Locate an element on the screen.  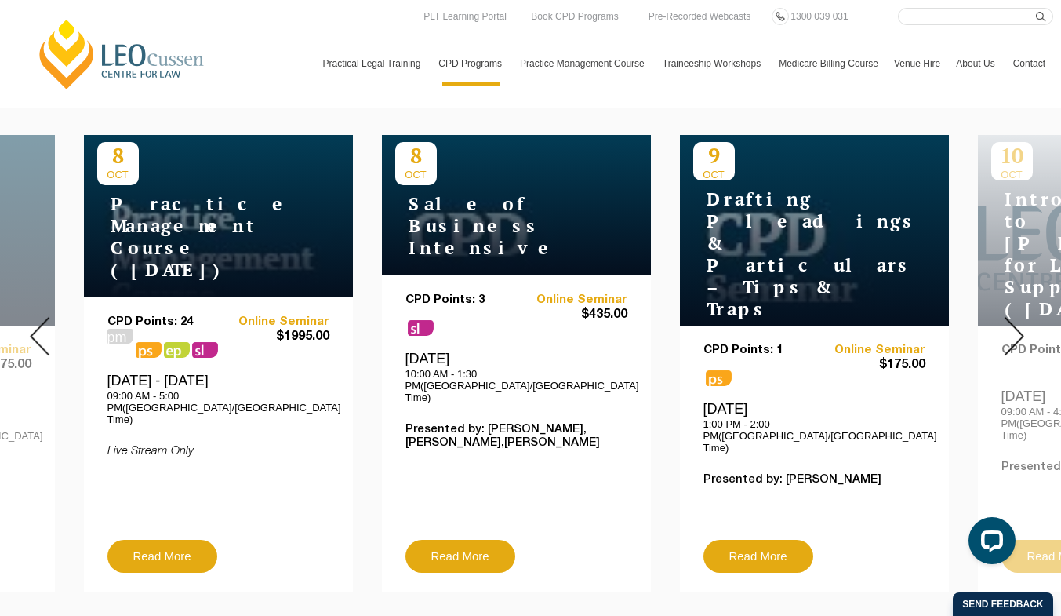
a: Practical Legal Training is located at coordinates (373, 64).